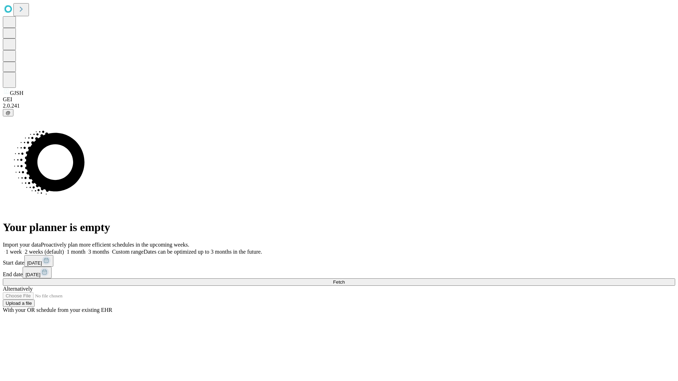 The width and height of the screenshot is (678, 381). Describe the element at coordinates (339, 227) in the screenshot. I see `h1: Your planner is empty` at that location.